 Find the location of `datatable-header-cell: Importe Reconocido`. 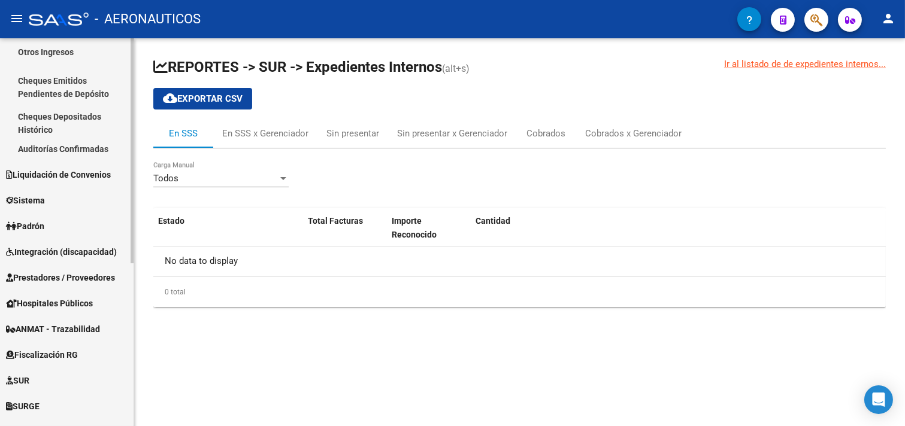

datatable-header-cell: Importe Reconocido is located at coordinates (429, 228).